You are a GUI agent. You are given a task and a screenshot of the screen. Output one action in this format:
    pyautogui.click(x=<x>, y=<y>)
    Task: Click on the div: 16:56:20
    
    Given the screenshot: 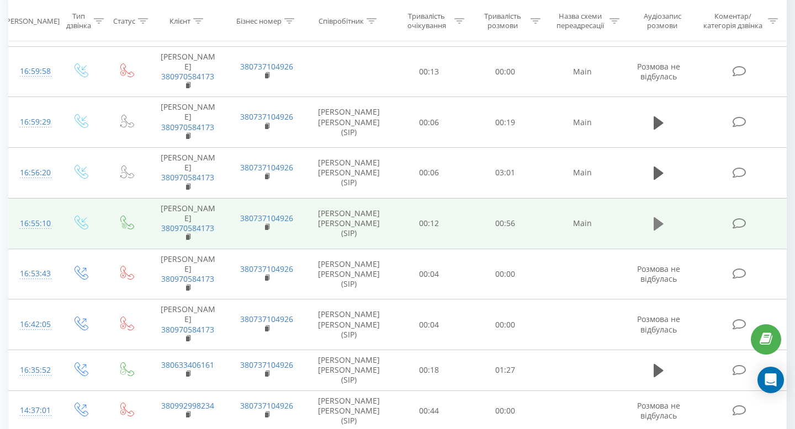 What is the action you would take?
    pyautogui.click(x=33, y=173)
    